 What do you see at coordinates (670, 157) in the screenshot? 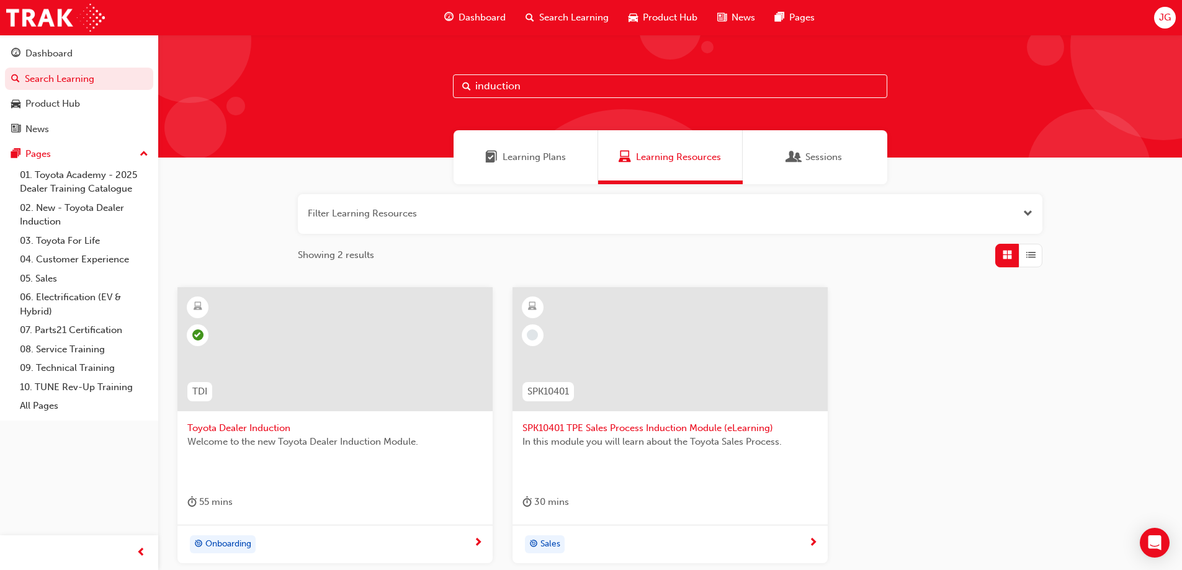
I see `a: Learning ResourcesLearning Resources` at bounding box center [670, 157].